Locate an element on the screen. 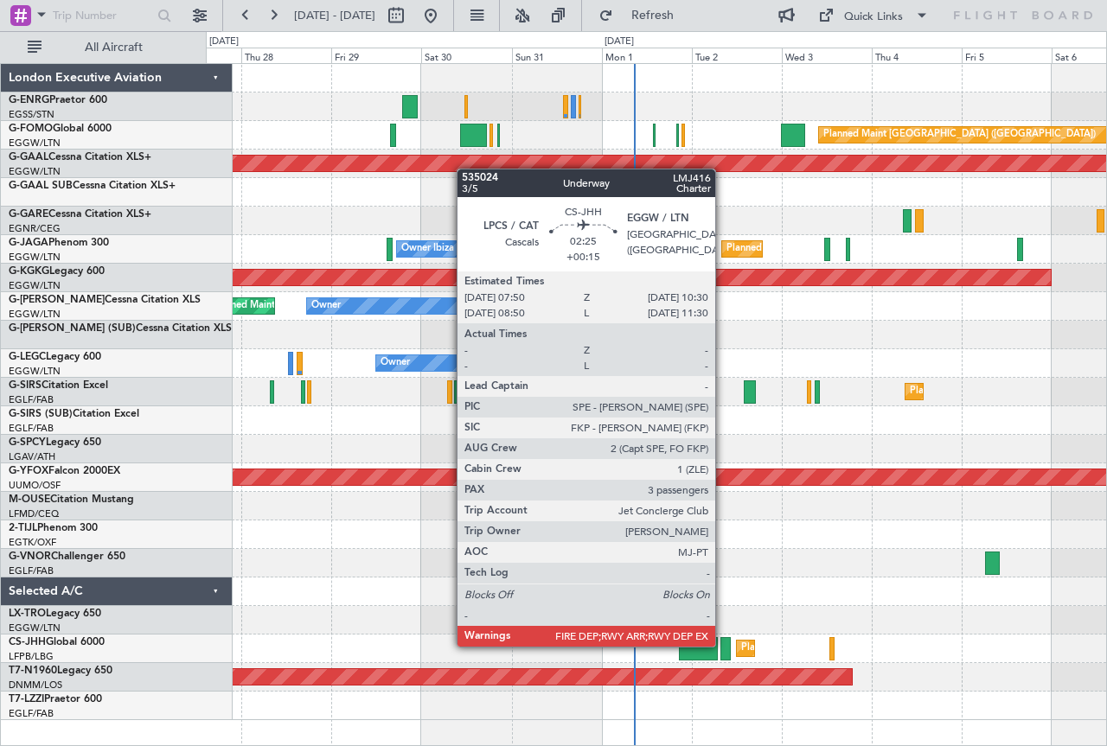 The height and width of the screenshot is (746, 1107). a: LX-TROLegacy 650 is located at coordinates (54, 614).